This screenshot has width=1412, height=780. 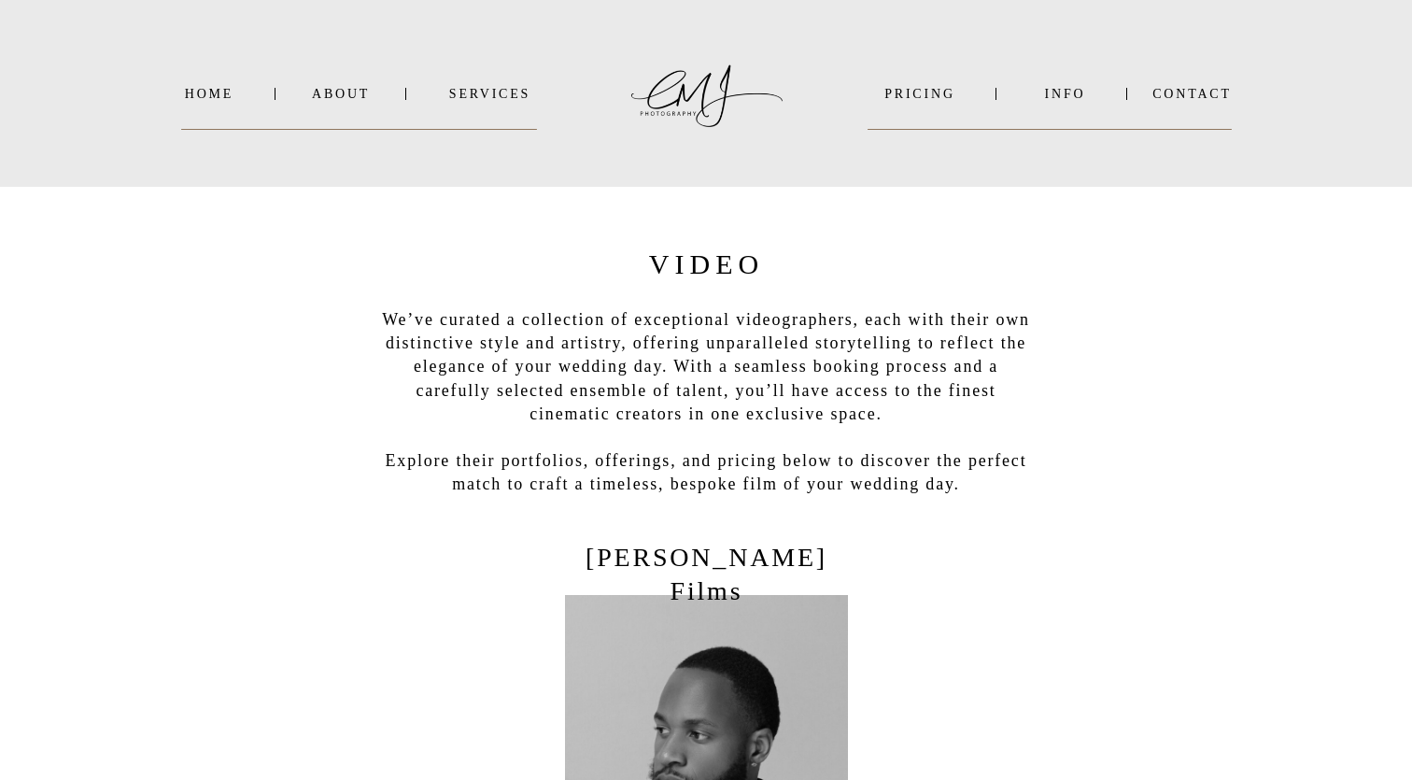 What do you see at coordinates (1065, 93) in the screenshot?
I see `nav: INFO` at bounding box center [1065, 93].